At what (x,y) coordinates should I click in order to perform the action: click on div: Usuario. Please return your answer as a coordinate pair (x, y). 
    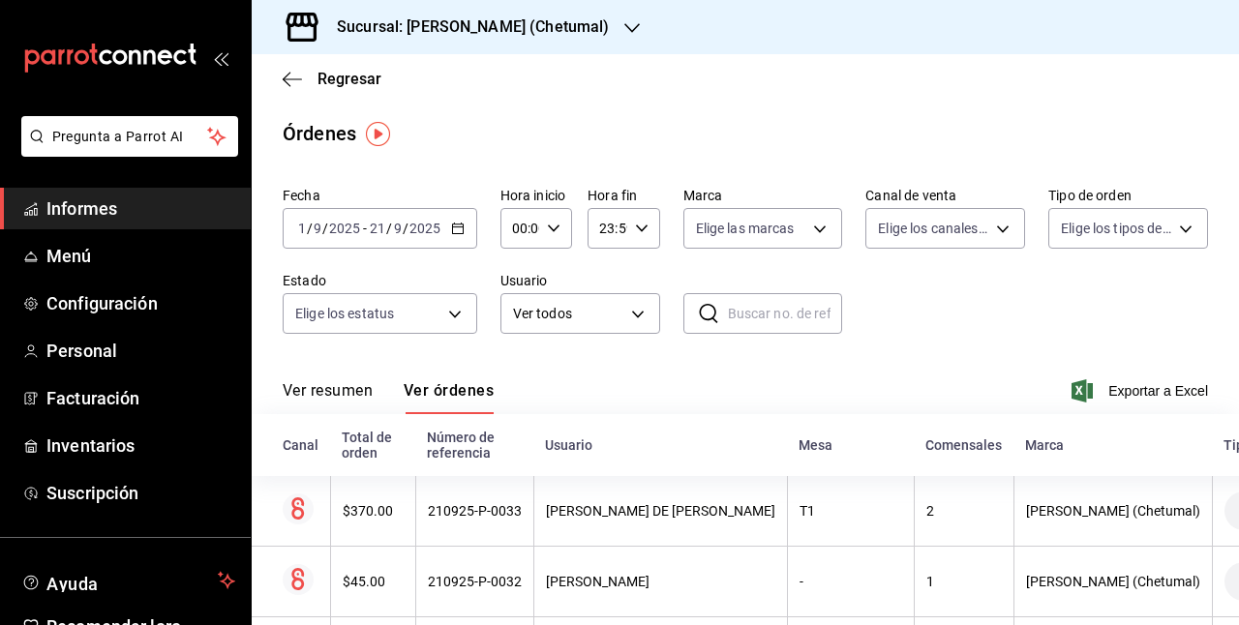
    Looking at the image, I should click on (660, 445).